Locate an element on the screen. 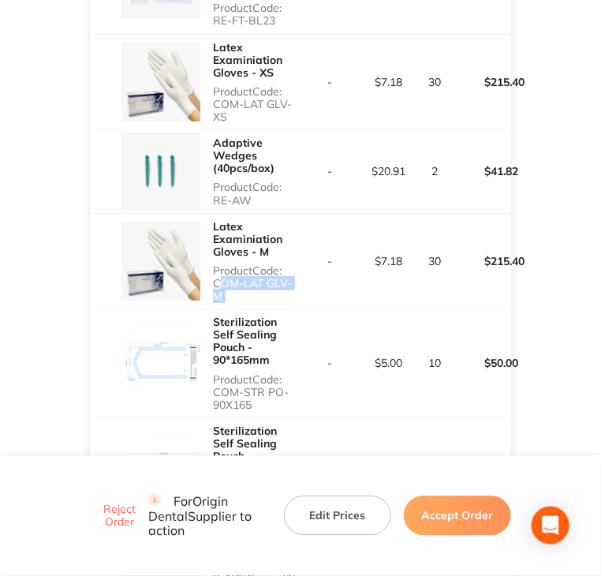  div: Open Intercom Messenger is located at coordinates (551, 526).